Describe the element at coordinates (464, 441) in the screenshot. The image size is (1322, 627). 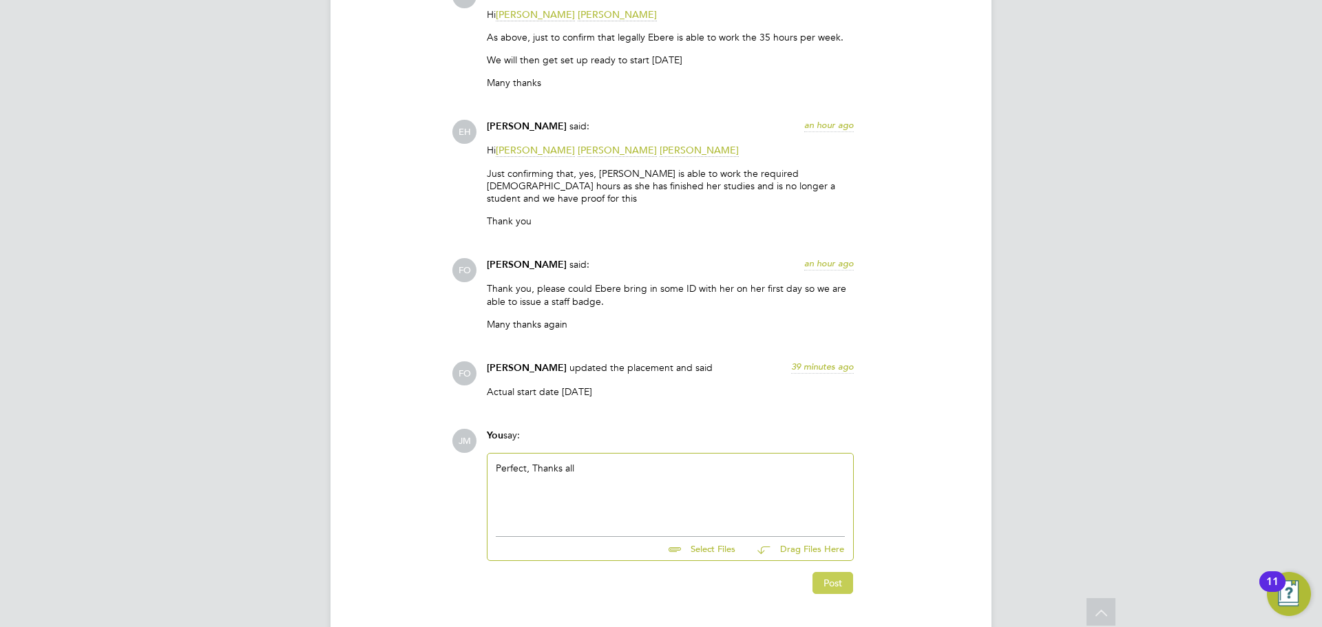
I see `span: JM` at that location.